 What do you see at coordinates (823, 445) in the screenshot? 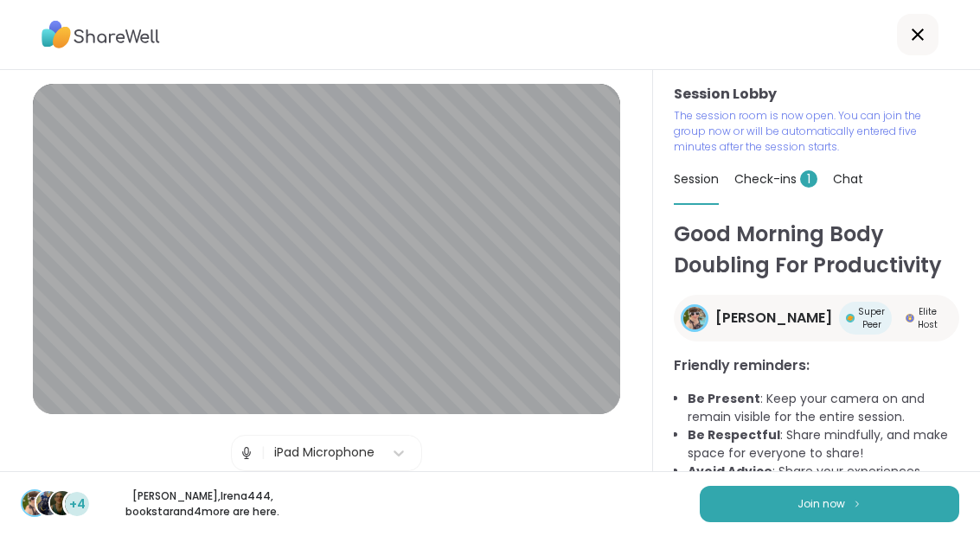
I see `li: : Share mindfully, and make space for everyone to share!` at bounding box center [823, 445].